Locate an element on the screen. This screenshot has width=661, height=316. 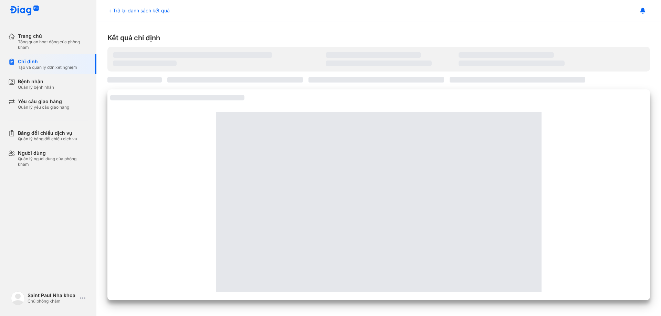
div: Tổng quan hoạt động của phòng khám is located at coordinates (53, 45).